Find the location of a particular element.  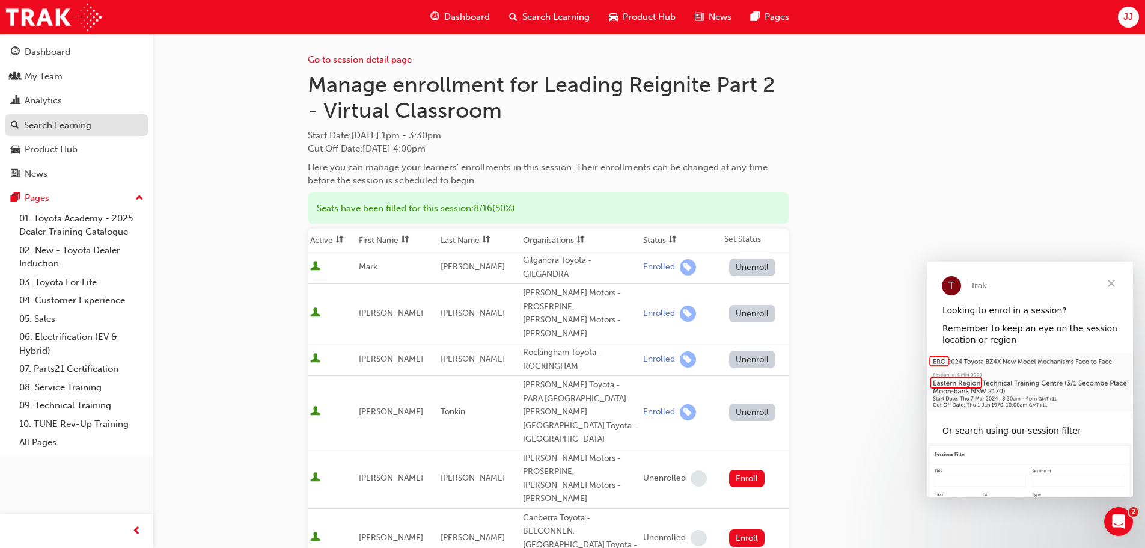

div: Looking to enrol in a session? is located at coordinates (103, 49).